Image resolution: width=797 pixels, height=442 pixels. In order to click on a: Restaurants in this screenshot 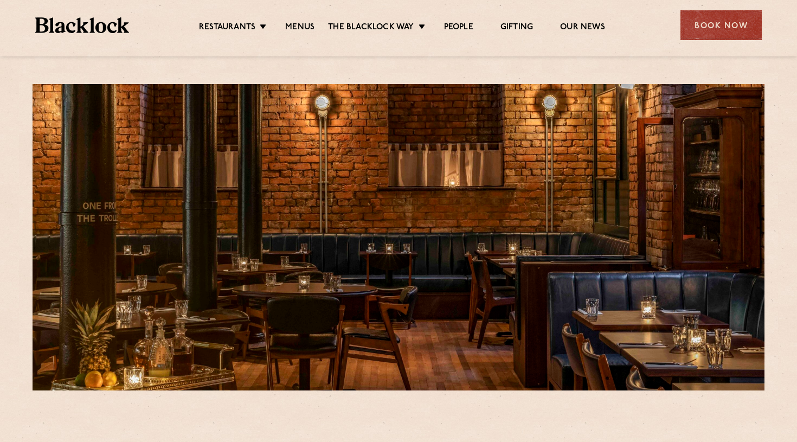, I will do `click(227, 28)`.